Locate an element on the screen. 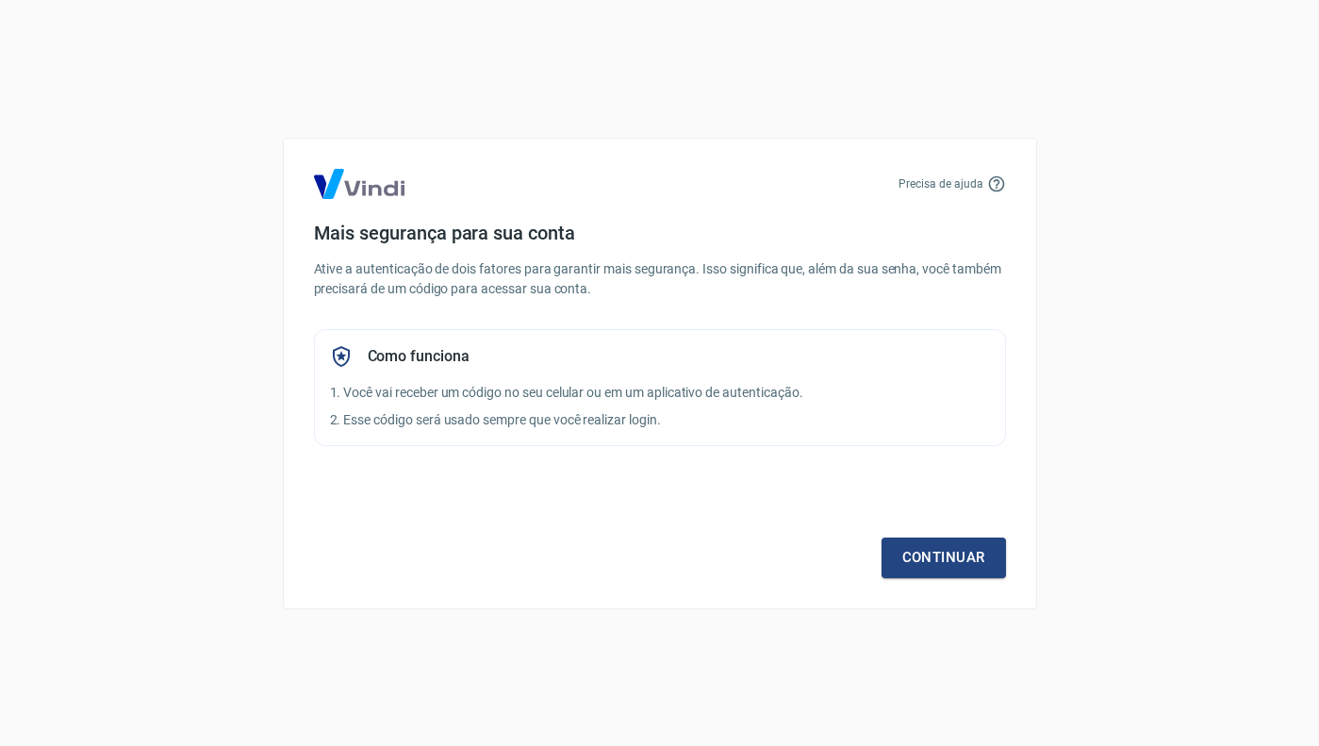 The image size is (1319, 746). p: 2. Esse código será usado sempre que você realizar login. is located at coordinates (660, 419).